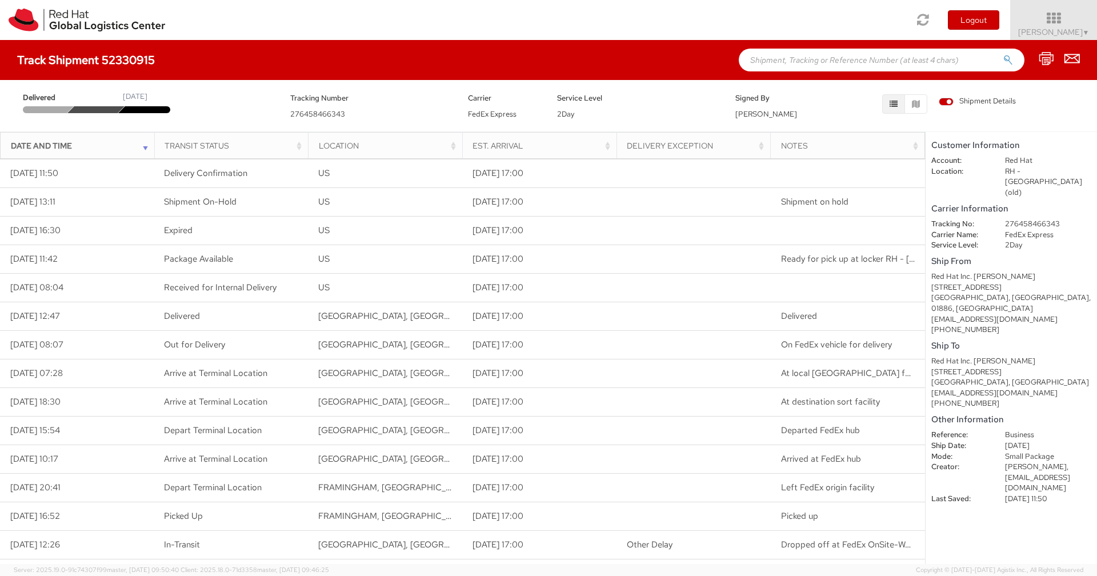  I want to click on span: Shipment on hold, so click(815, 202).